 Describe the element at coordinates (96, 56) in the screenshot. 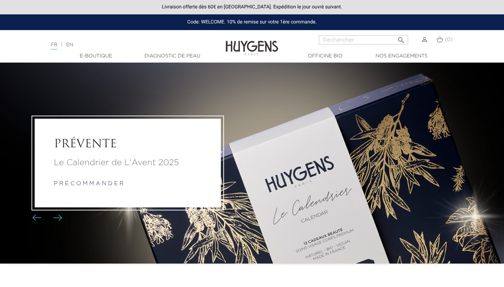

I see `a: E-Boutique` at that location.